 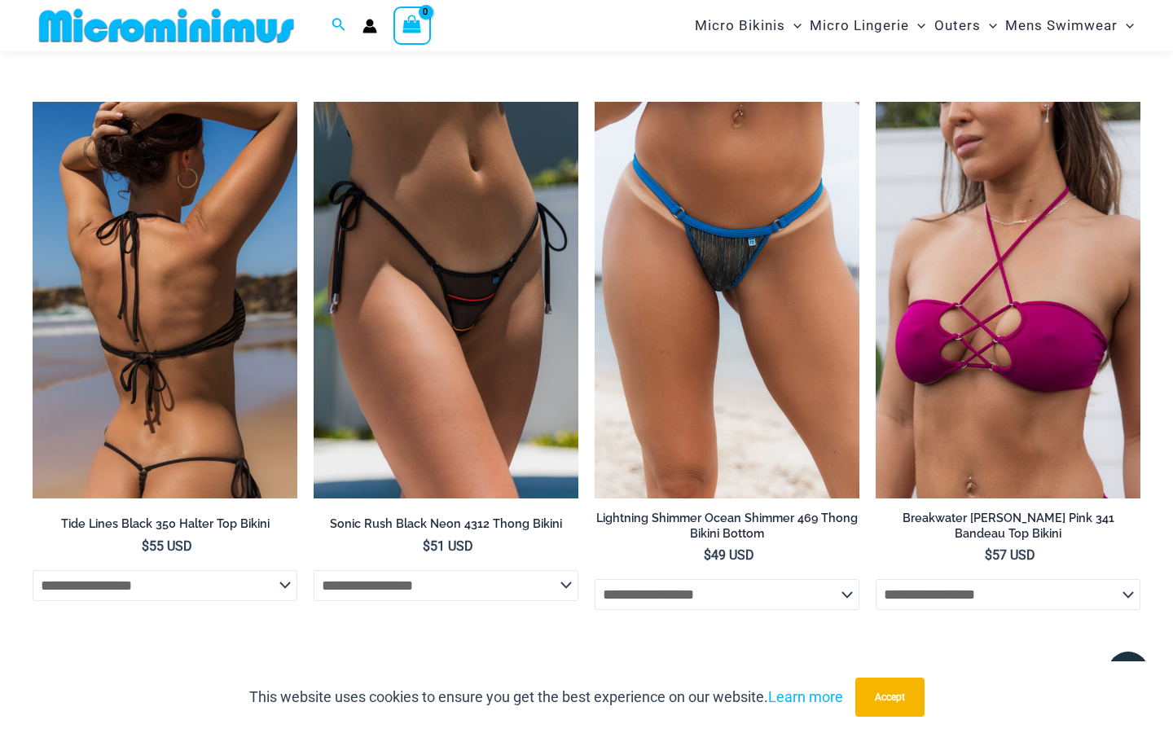 What do you see at coordinates (164, 527) in the screenshot?
I see `a: Tide Lines Black 350 Halter Top Bikini` at bounding box center [164, 527].